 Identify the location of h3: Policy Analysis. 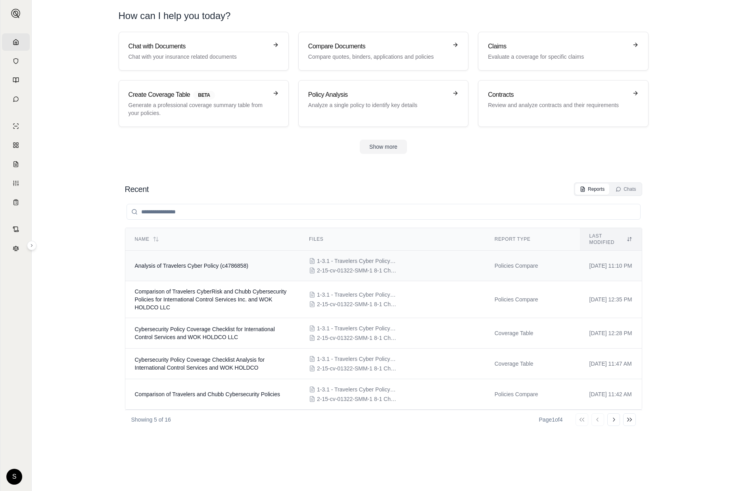
(378, 95).